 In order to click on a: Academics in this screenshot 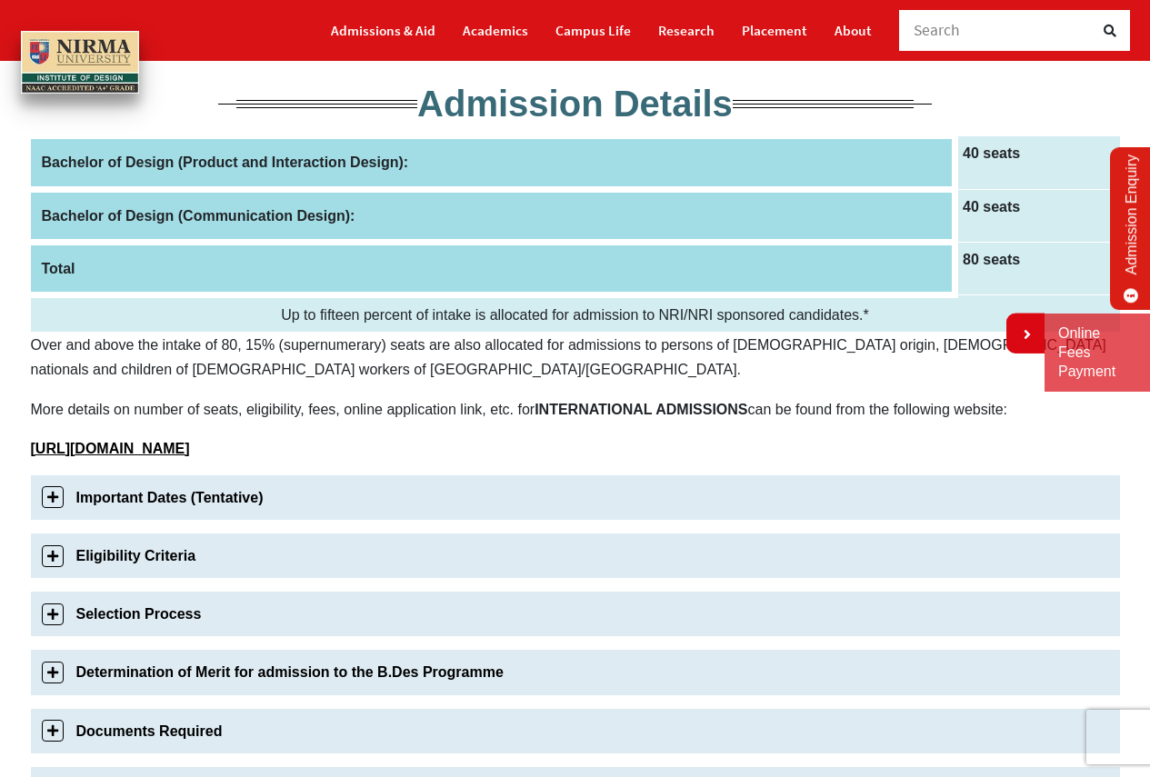, I will do `click(496, 30)`.